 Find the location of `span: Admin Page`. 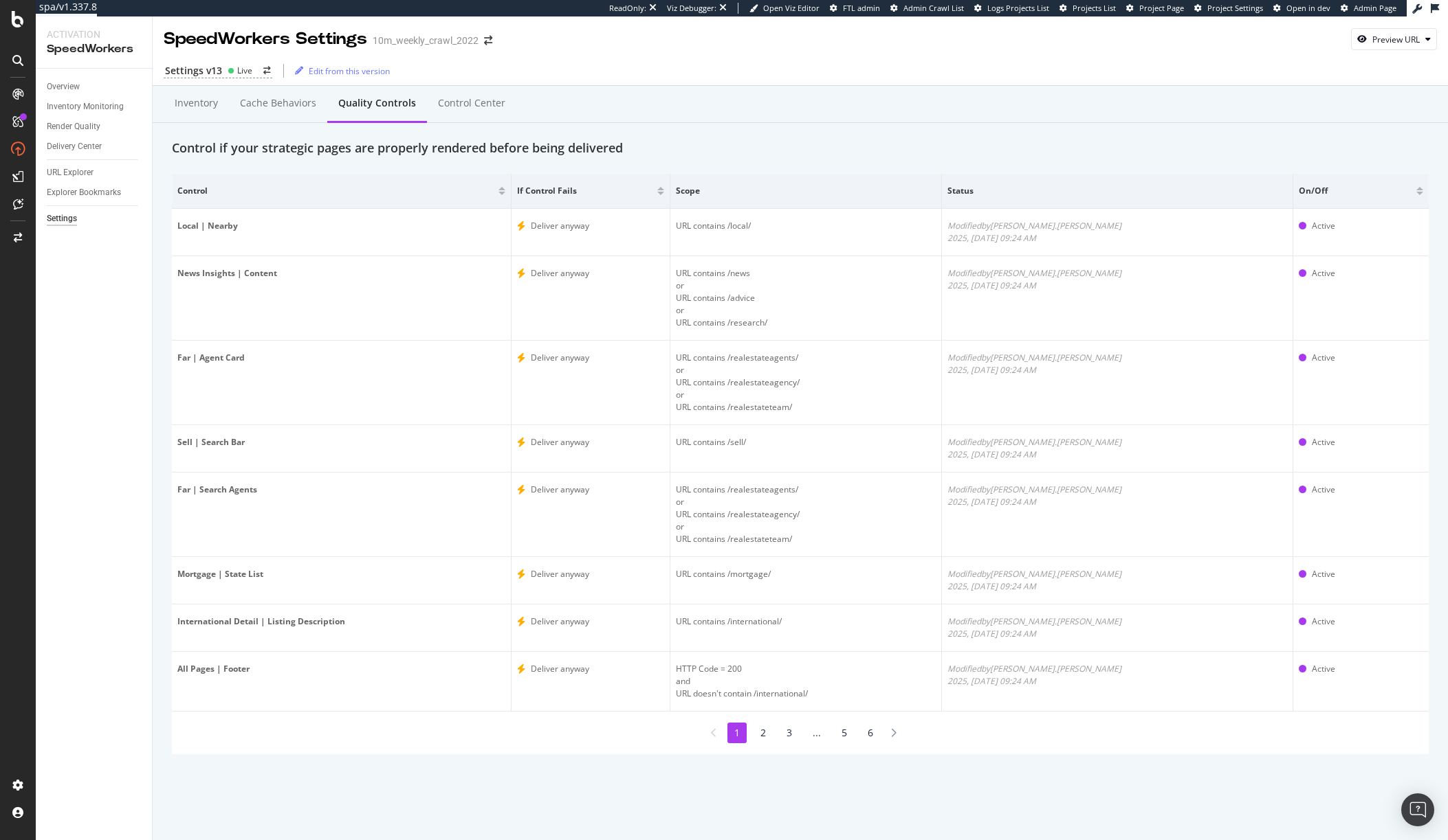

span: Admin Page is located at coordinates (1375, 8).